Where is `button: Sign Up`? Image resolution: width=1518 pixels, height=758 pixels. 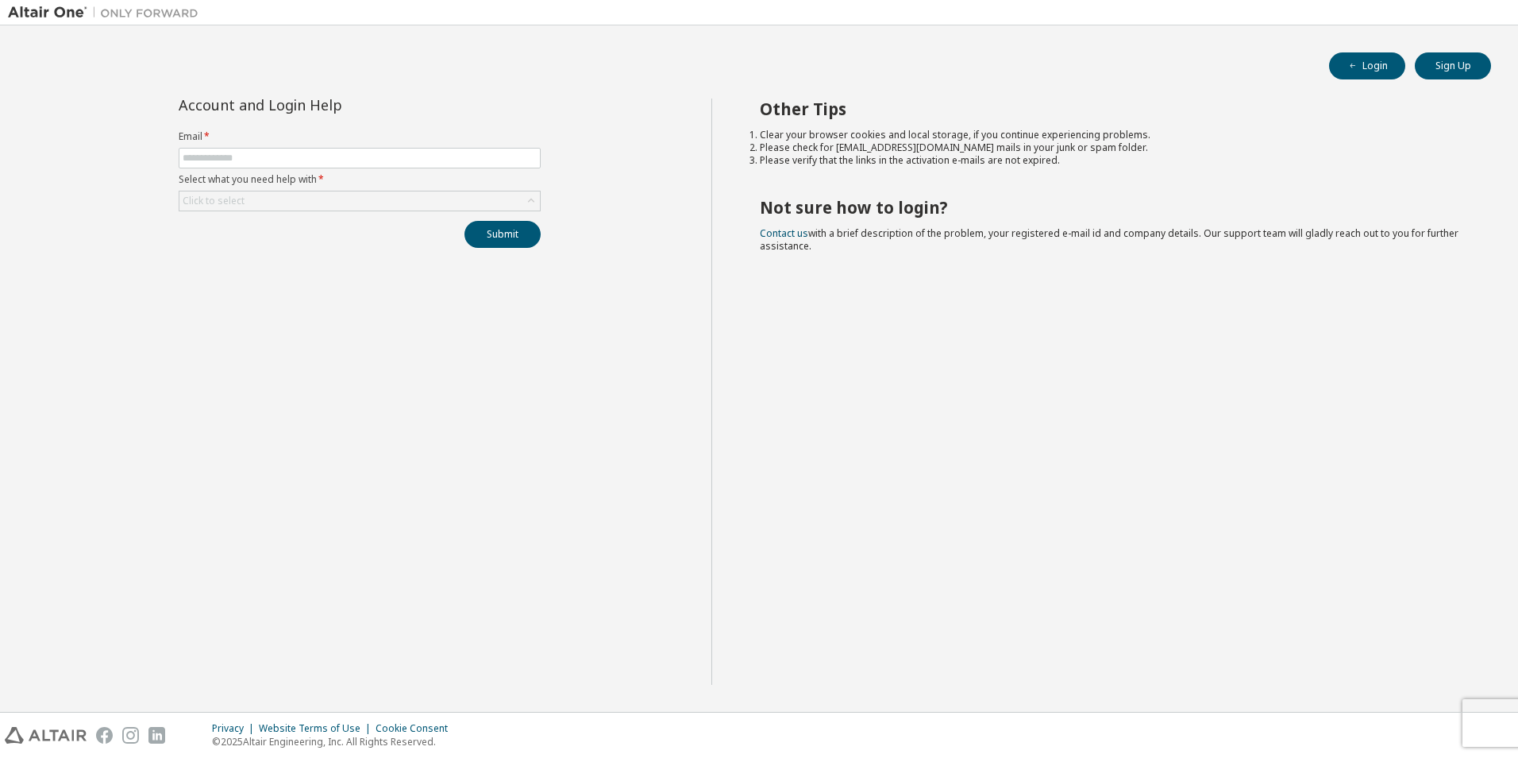
button: Sign Up is located at coordinates (1453, 66).